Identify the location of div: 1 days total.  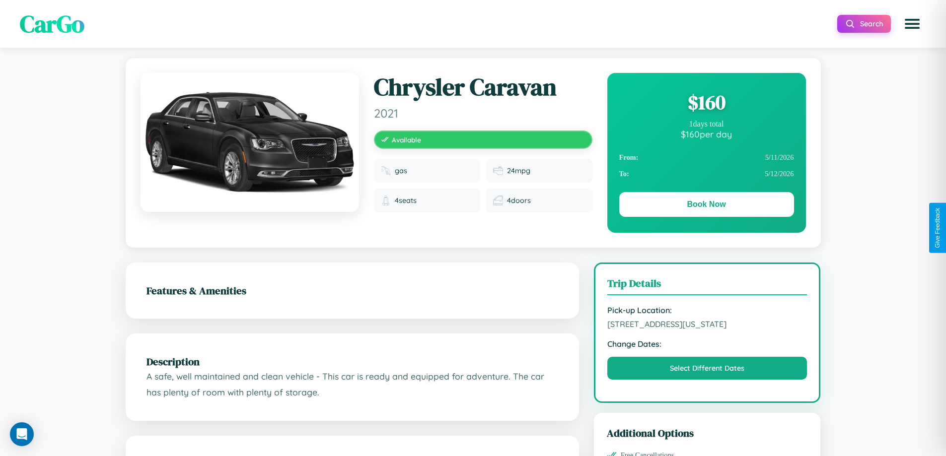
(707, 124).